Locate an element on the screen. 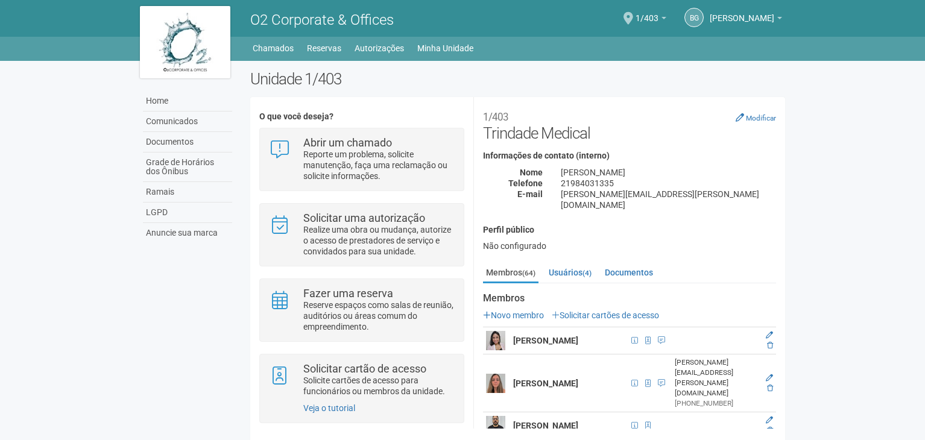 The image size is (925, 440). span: 1/403 is located at coordinates (647, 12).